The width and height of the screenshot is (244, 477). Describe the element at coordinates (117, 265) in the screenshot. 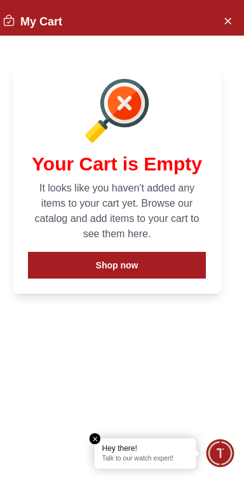

I see `button: Shop now` at that location.